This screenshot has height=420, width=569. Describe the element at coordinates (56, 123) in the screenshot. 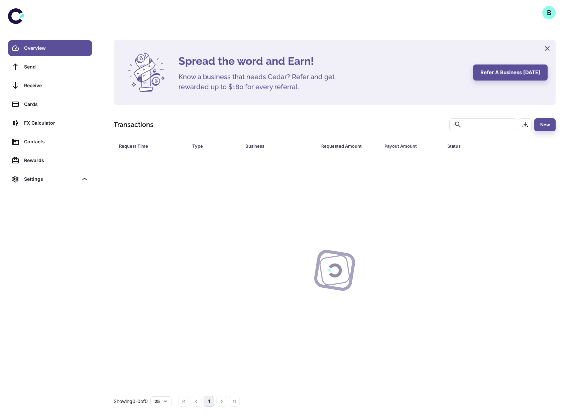

I see `div: FX Calculator` at that location.